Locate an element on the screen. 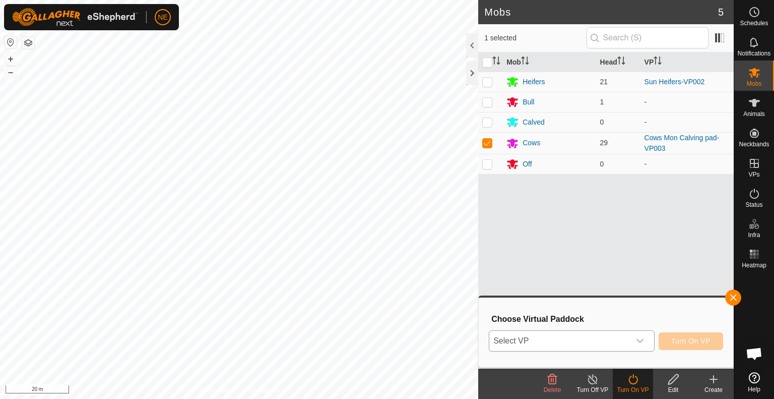 This screenshot has width=774, height=399. span: 1 selected is located at coordinates (535, 38).